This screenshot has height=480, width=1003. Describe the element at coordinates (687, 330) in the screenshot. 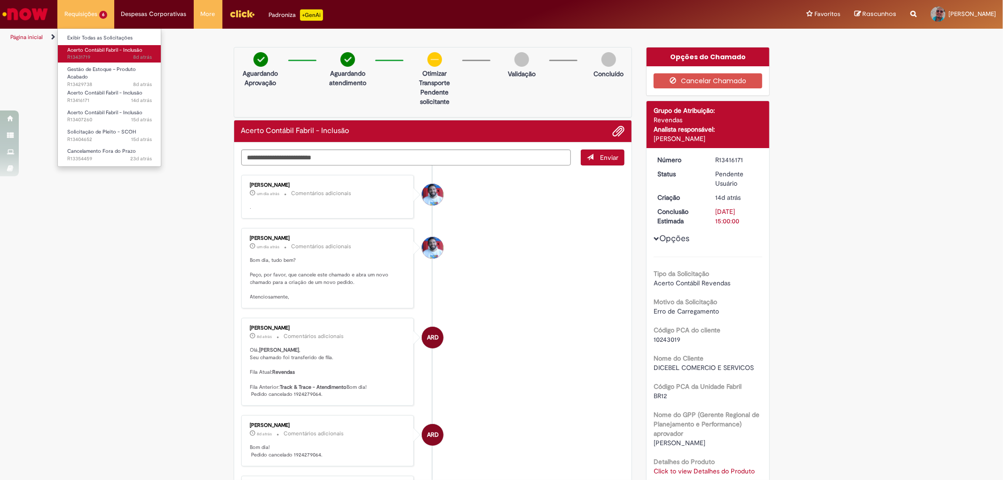

I see `b: Código PCA do cliente` at that location.